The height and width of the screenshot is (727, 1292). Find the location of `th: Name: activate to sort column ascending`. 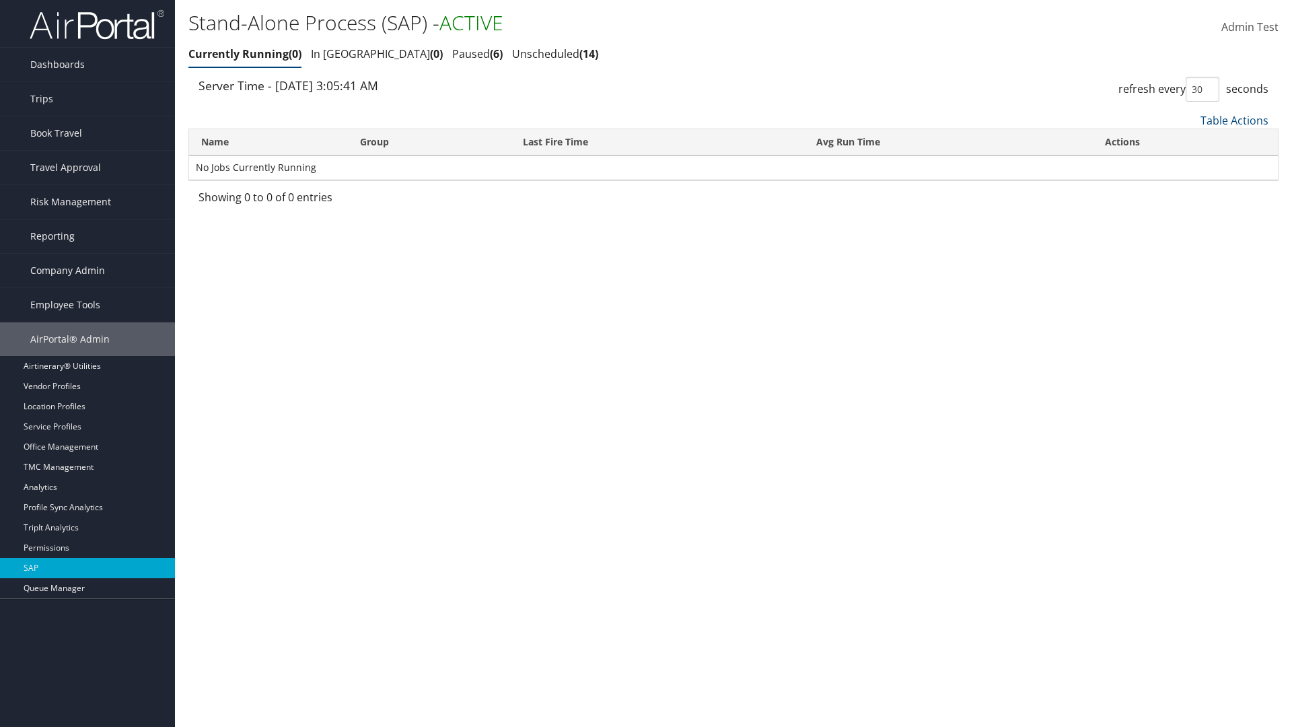

th: Name: activate to sort column ascending is located at coordinates (269, 142).